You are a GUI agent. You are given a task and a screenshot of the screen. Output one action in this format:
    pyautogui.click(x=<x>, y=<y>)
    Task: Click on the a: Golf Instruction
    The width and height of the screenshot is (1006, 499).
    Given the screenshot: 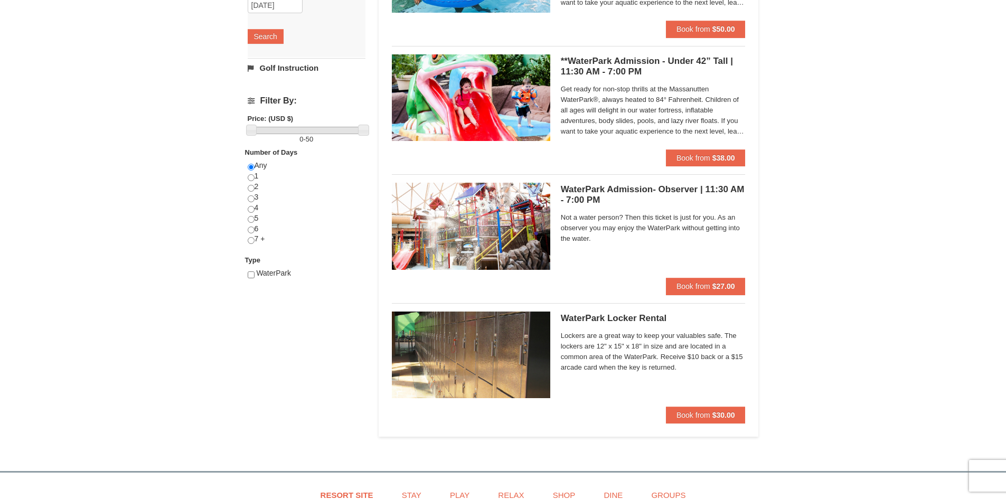 What is the action you would take?
    pyautogui.click(x=306, y=68)
    